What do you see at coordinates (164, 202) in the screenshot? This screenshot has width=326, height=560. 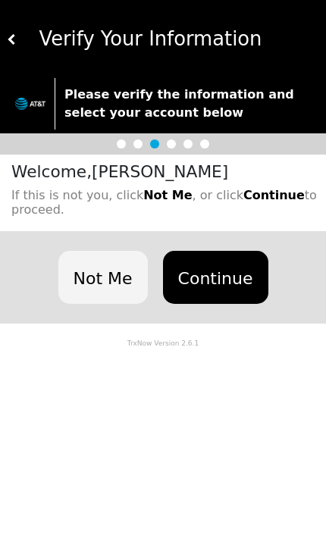 I see `h6: If this is not you, click , or click to proceed.` at bounding box center [164, 202].